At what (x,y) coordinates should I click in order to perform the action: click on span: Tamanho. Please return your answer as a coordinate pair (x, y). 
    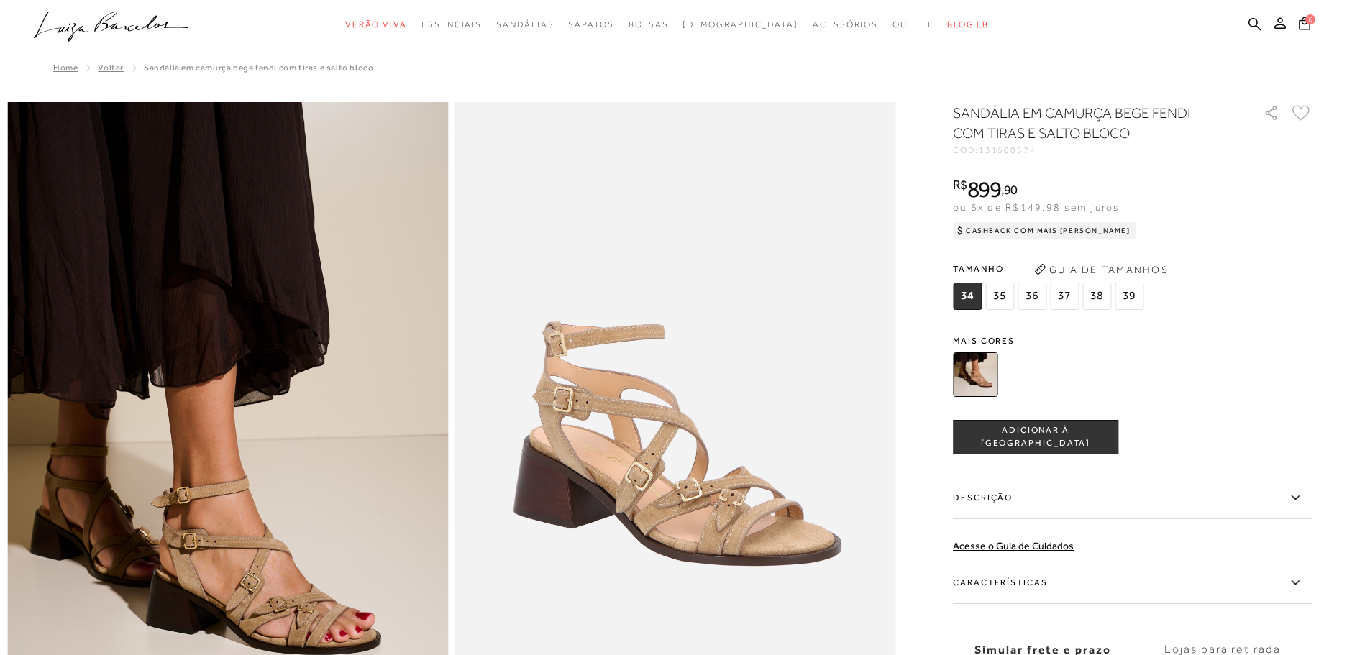
    Looking at the image, I should click on (1050, 269).